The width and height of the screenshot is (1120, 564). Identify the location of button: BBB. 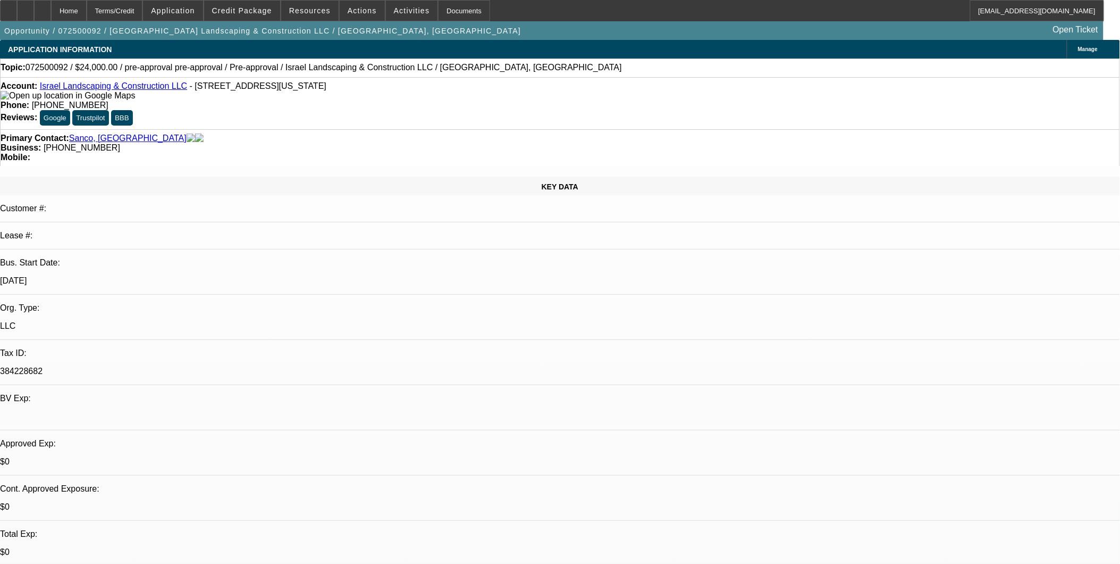
(122, 118).